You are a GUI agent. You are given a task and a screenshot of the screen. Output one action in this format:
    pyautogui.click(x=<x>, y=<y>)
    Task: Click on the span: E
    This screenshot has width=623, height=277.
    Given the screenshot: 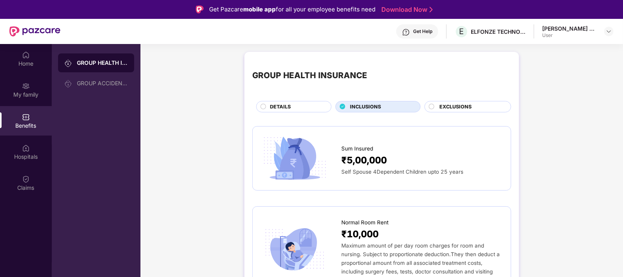 What is the action you would take?
    pyautogui.click(x=462, y=31)
    